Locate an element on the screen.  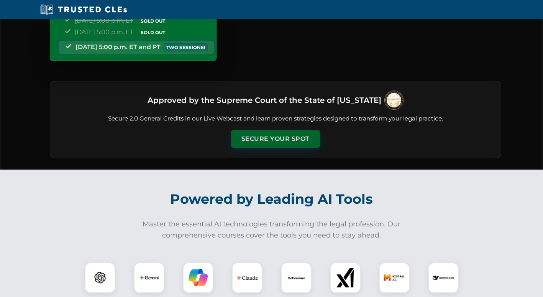
img: ChatGPT Logo is located at coordinates (100, 278).